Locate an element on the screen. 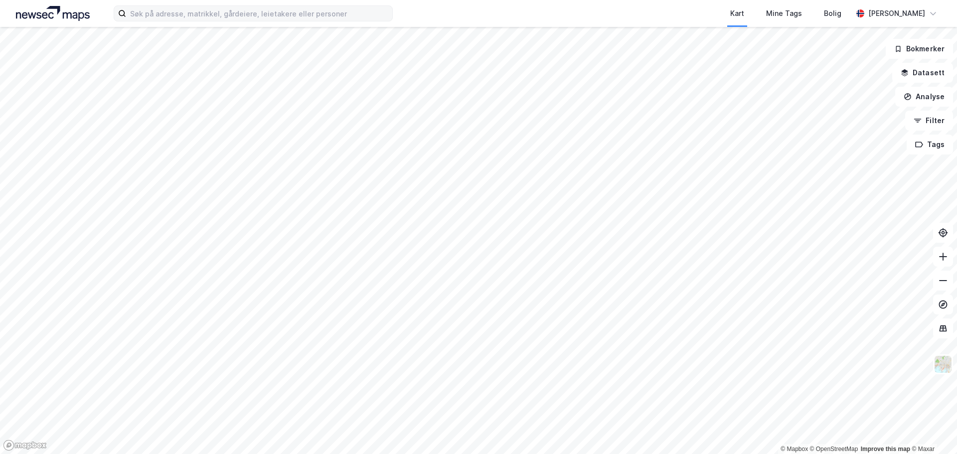 The image size is (957, 454). img: Z is located at coordinates (943, 365).